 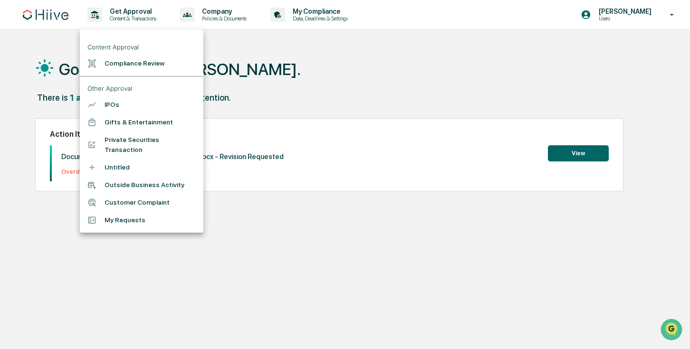 What do you see at coordinates (142, 122) in the screenshot?
I see `li: Gifts & Entertainment` at bounding box center [142, 122].